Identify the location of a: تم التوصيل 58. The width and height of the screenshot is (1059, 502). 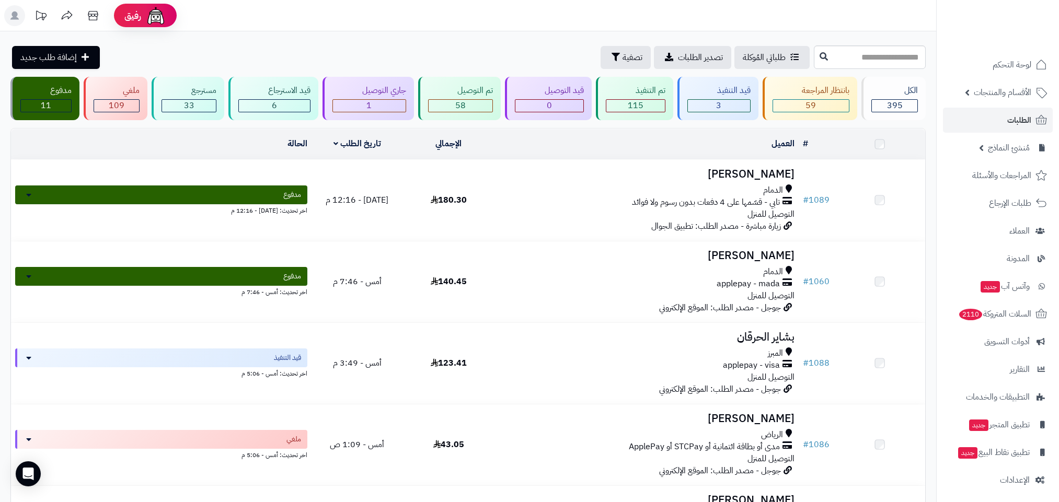
(459, 98).